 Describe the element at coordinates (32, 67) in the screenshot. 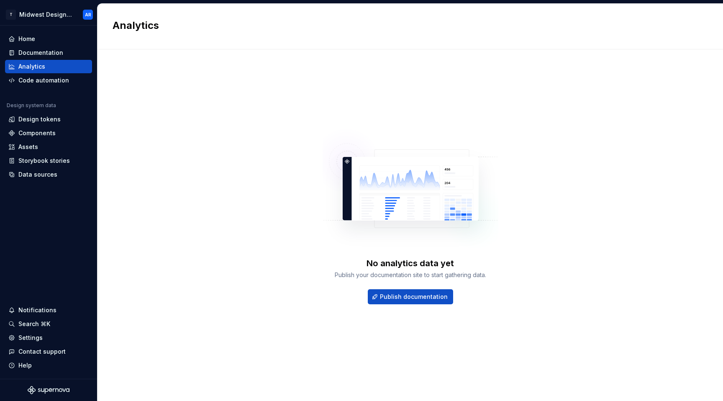

I see `div: Analytics` at that location.